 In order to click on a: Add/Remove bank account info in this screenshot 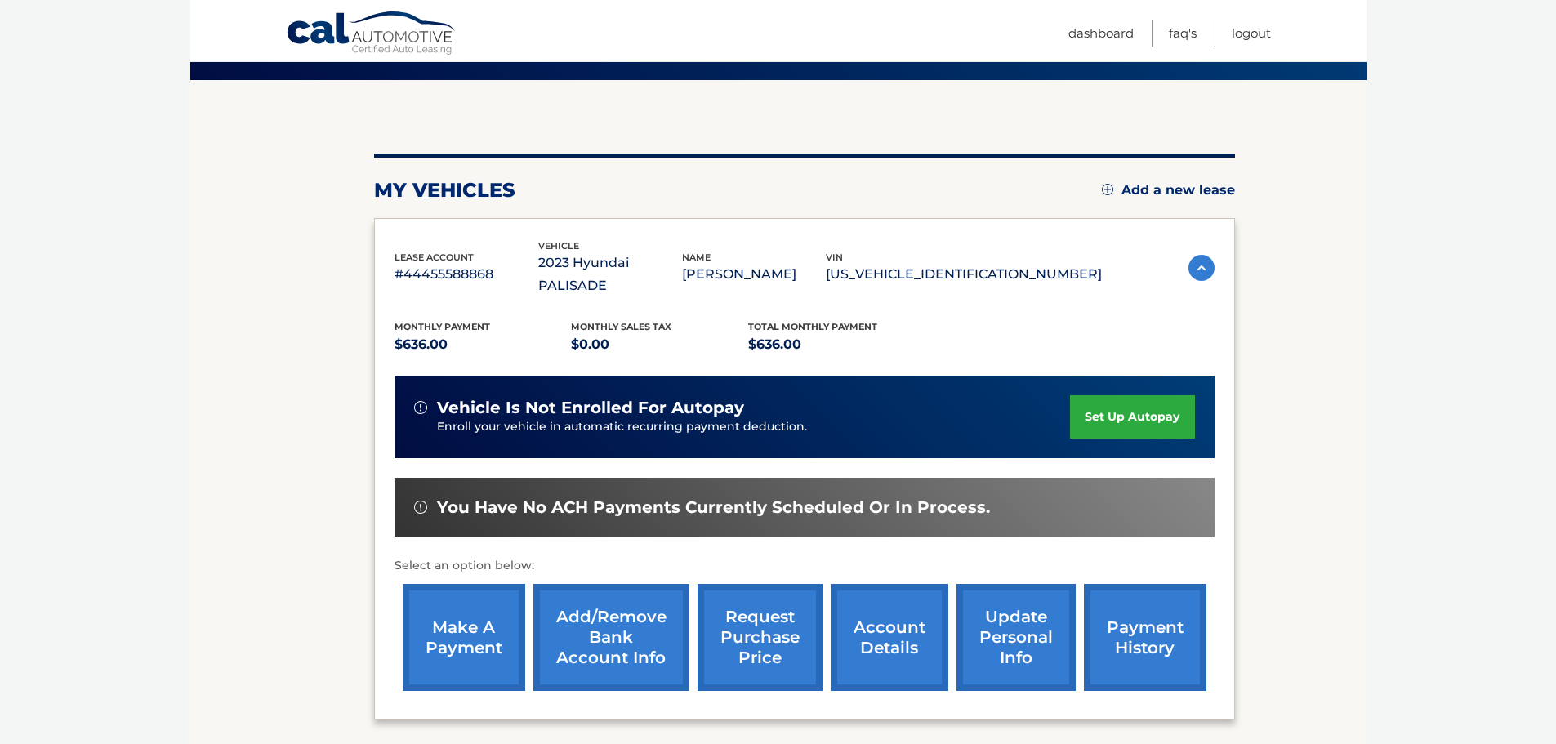, I will do `click(611, 637)`.